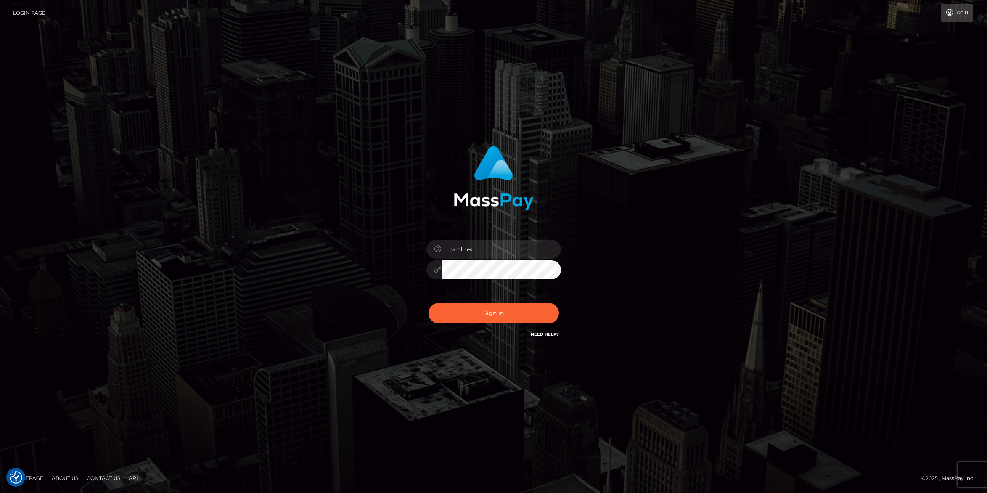 This screenshot has height=493, width=987. Describe the element at coordinates (28, 478) in the screenshot. I see `a: Homepage` at that location.